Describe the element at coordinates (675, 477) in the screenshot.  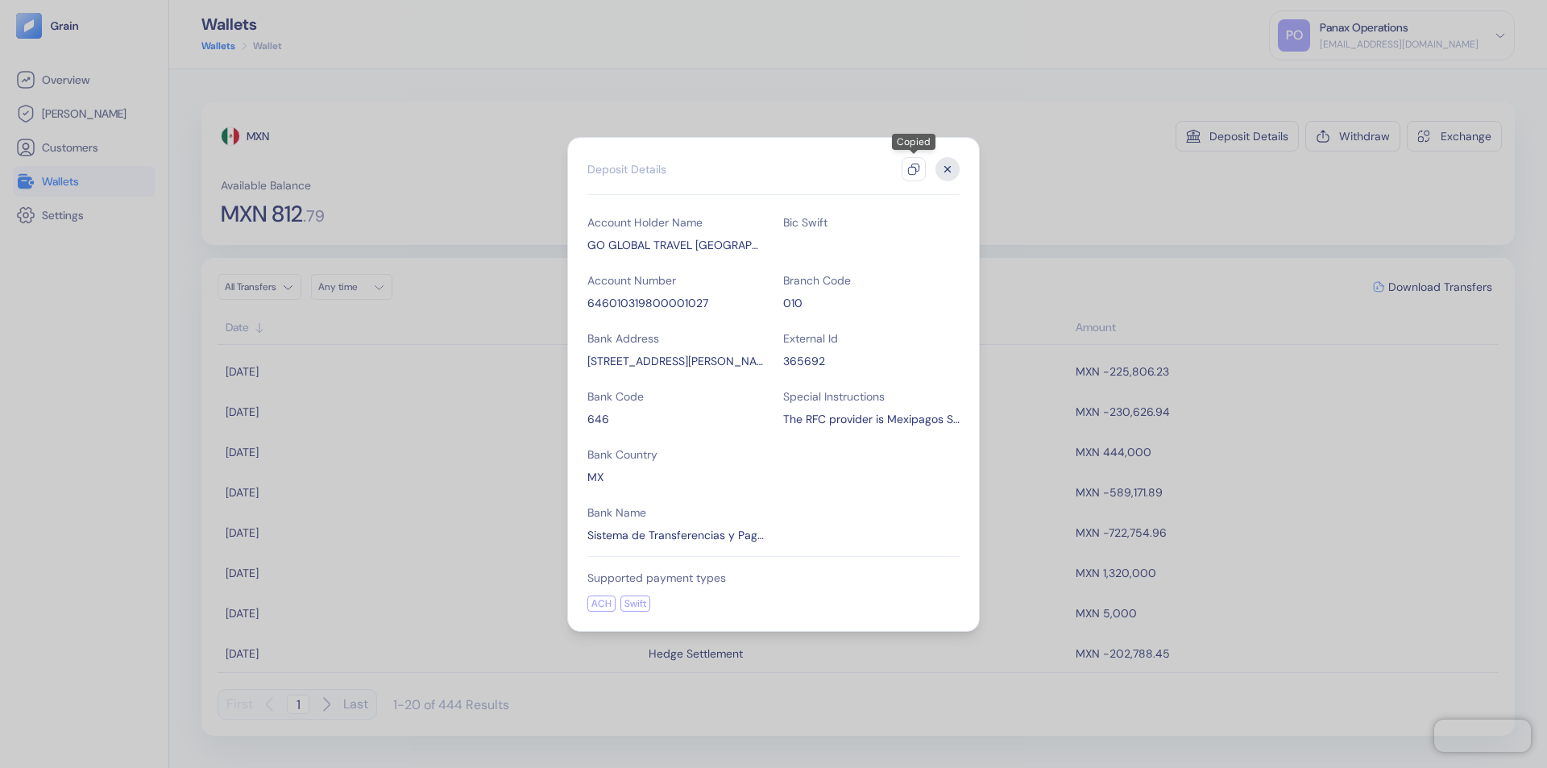
I see `div: MX` at that location.